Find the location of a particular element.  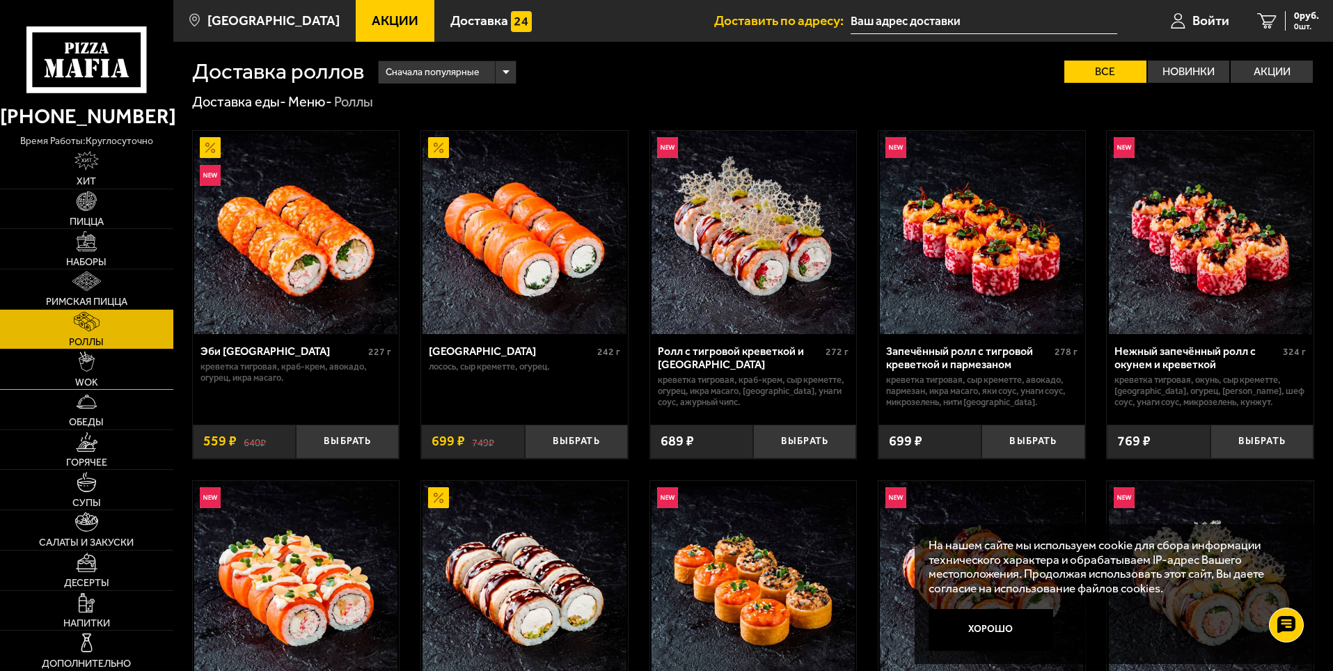

p: креветка тигровая, Сыр креметте, авокадо, пармезан, икра масаго, яки соус, унаги соус, микрозелен... is located at coordinates (981, 391).